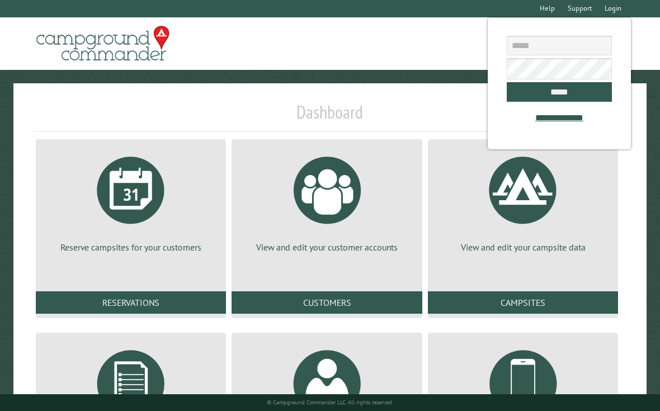 The width and height of the screenshot is (660, 411). I want to click on a: Campsites, so click(523, 303).